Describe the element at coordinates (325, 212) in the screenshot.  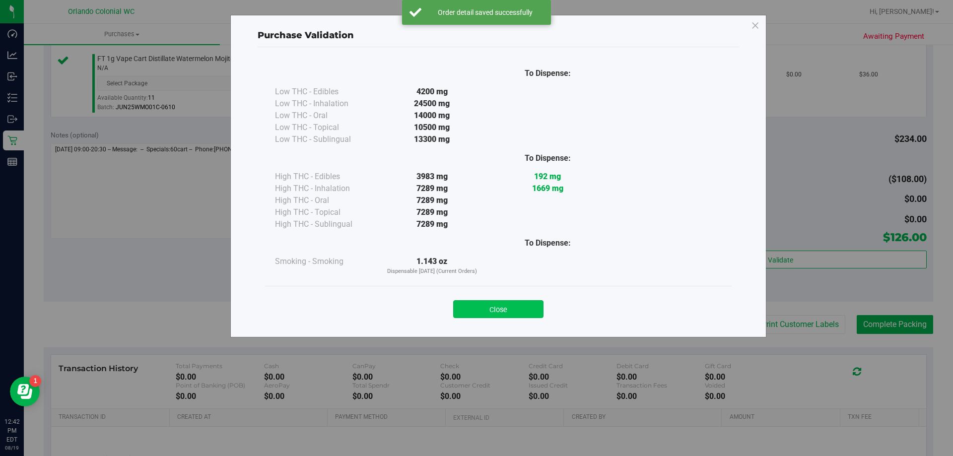
I see `div: High THC - Topical` at that location.